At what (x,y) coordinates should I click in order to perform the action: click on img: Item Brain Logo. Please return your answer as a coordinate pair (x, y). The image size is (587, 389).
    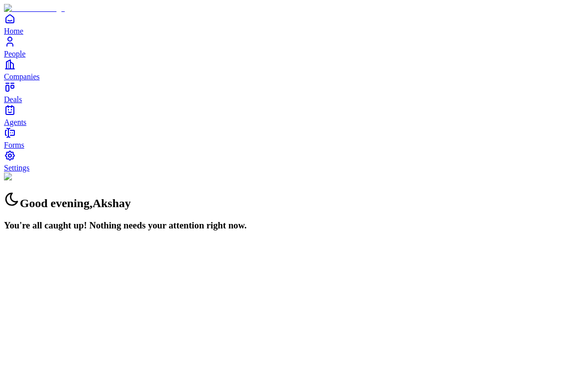
    Looking at the image, I should click on (34, 8).